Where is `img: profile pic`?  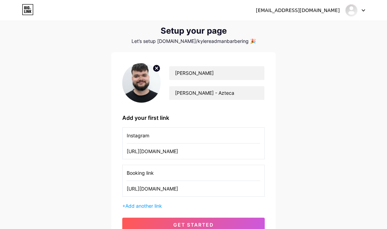 img: profile pic is located at coordinates (141, 83).